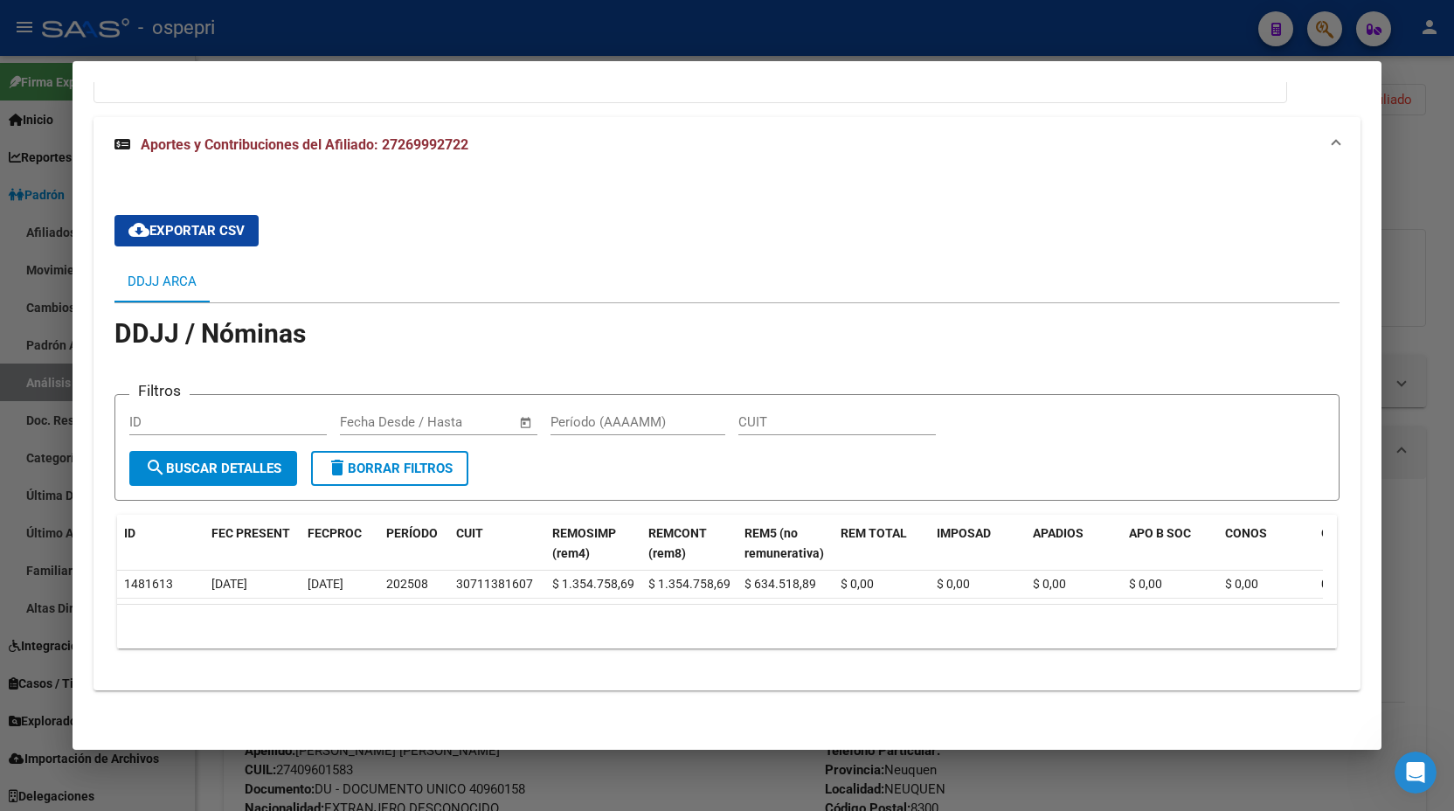  I want to click on datatable-header-cell: REMOSIMP (rem4), so click(593, 543).